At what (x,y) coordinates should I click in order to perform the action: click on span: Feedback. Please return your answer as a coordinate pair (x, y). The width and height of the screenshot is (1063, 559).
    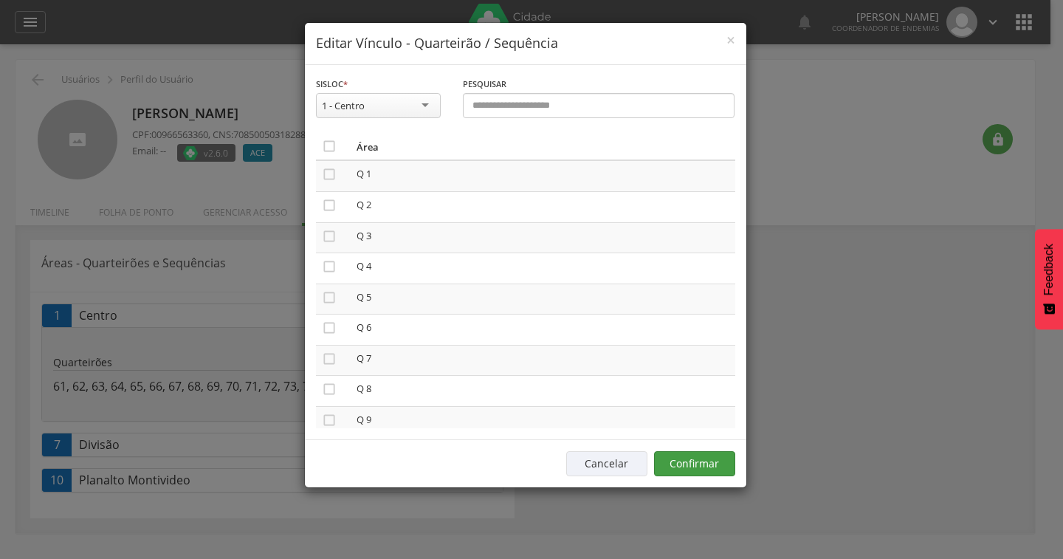
    Looking at the image, I should click on (1049, 270).